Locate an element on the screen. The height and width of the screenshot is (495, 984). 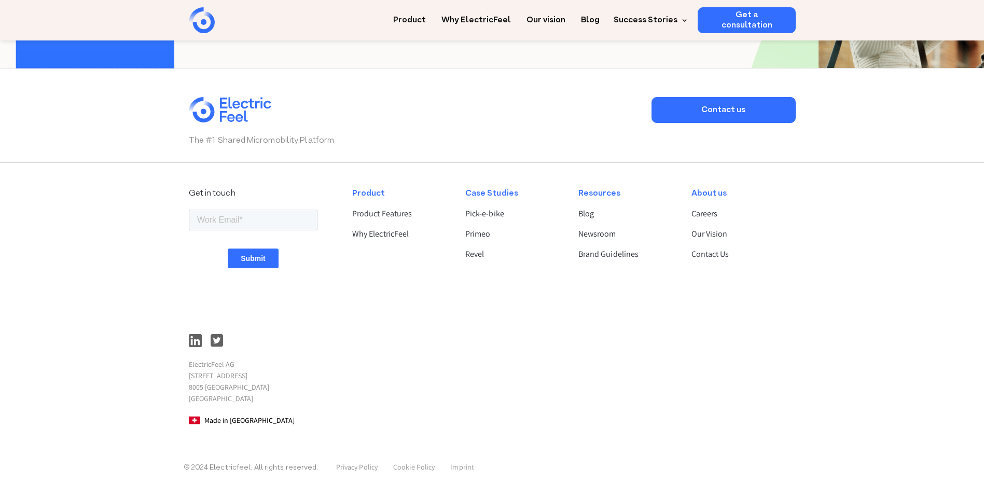
a: Privacy Policy is located at coordinates (357, 467).